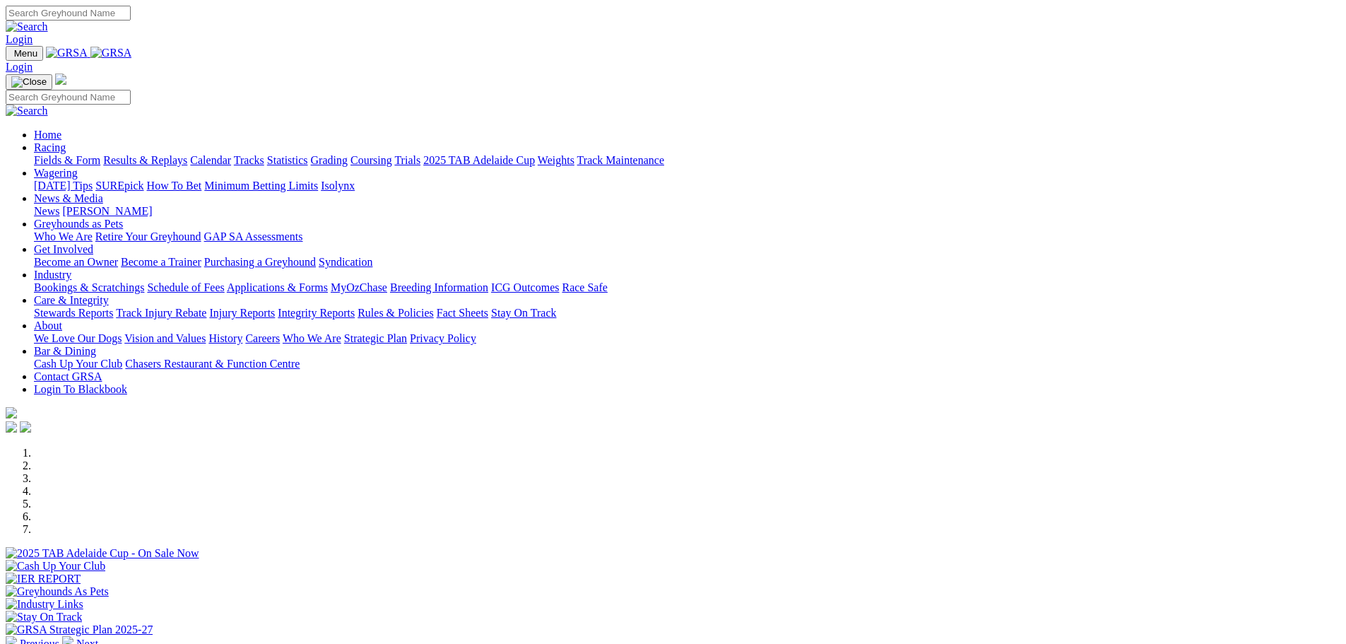 This screenshot has height=644, width=1346. Describe the element at coordinates (102, 553) in the screenshot. I see `img: 2025 TAB Adelaide Cup - On Sale Now` at that location.